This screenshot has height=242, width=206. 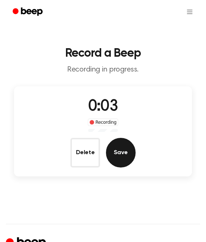 What do you see at coordinates (85, 153) in the screenshot?
I see `button: Delete Audio Record` at bounding box center [85, 153].